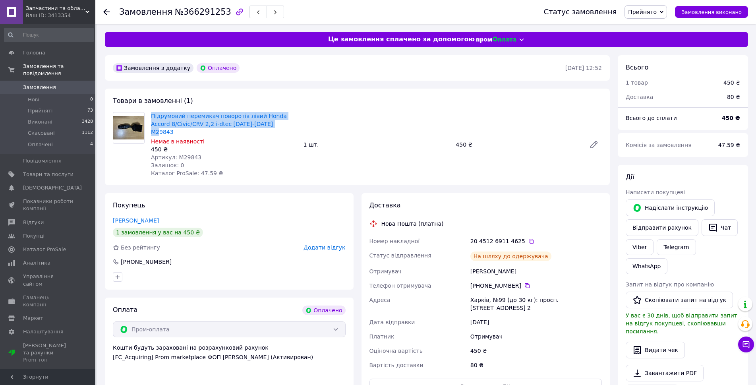  I want to click on button: Надіслати інструкцію, so click(670, 208).